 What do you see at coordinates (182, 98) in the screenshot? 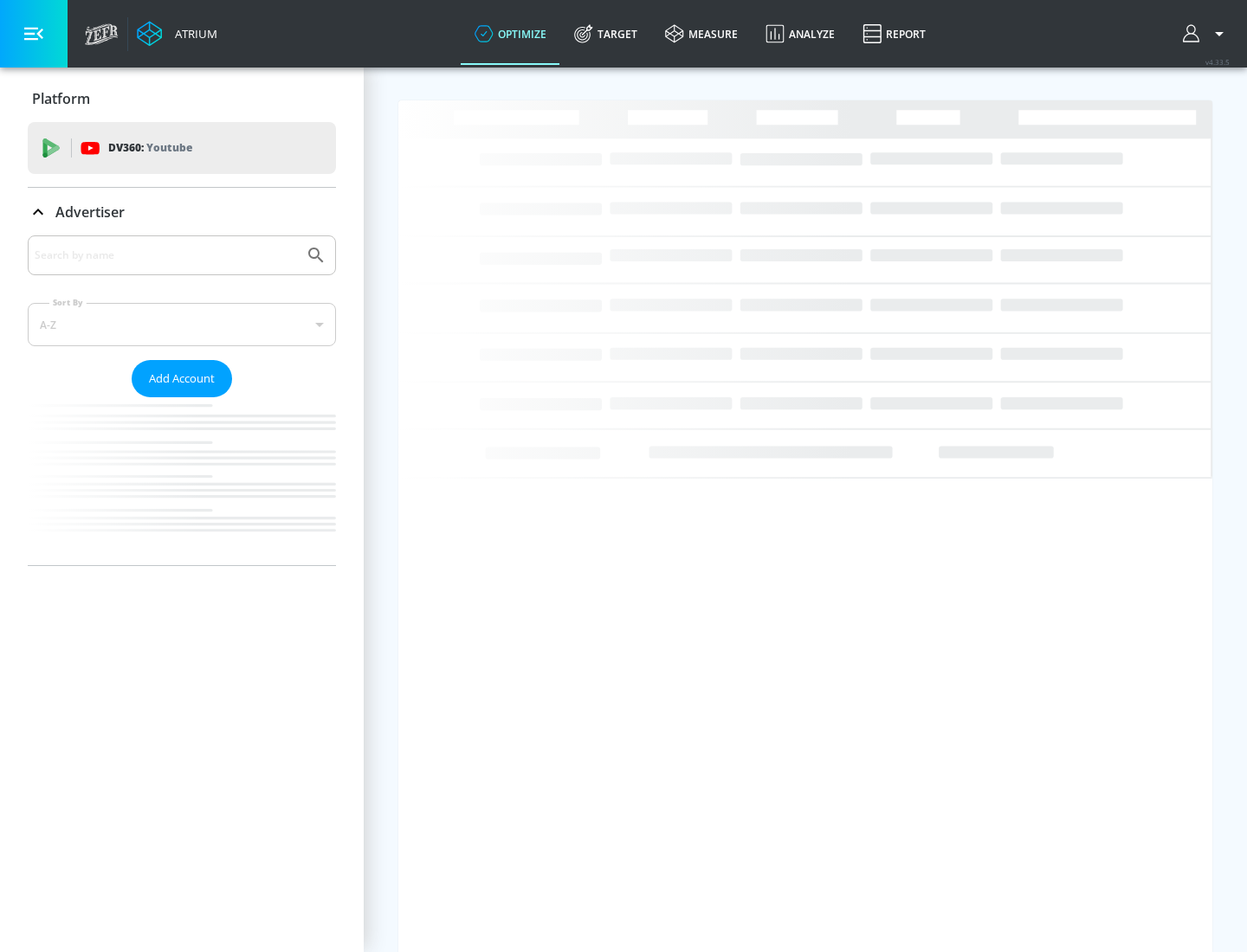
I see `div: Platform` at bounding box center [182, 98].